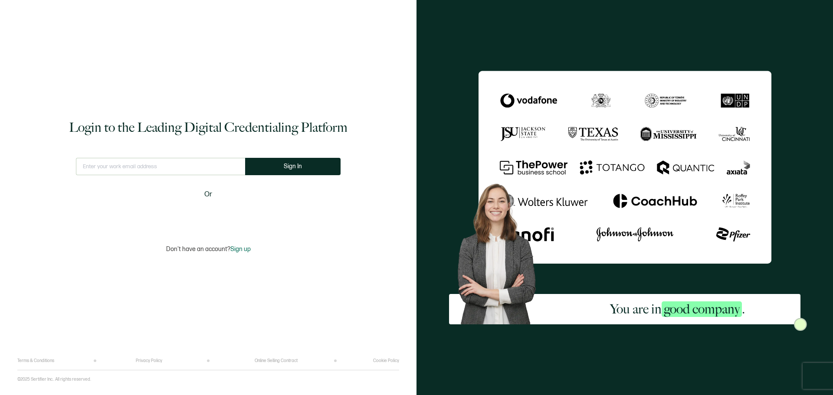 This screenshot has height=395, width=833. I want to click on input: Enter your work email address, so click(161, 167).